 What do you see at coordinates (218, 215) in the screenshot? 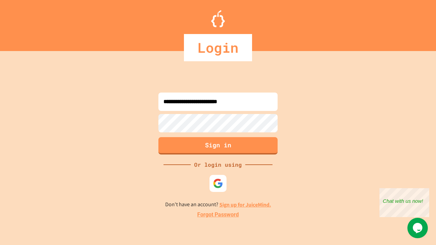
I see `a: Forgot Password` at bounding box center [218, 215].